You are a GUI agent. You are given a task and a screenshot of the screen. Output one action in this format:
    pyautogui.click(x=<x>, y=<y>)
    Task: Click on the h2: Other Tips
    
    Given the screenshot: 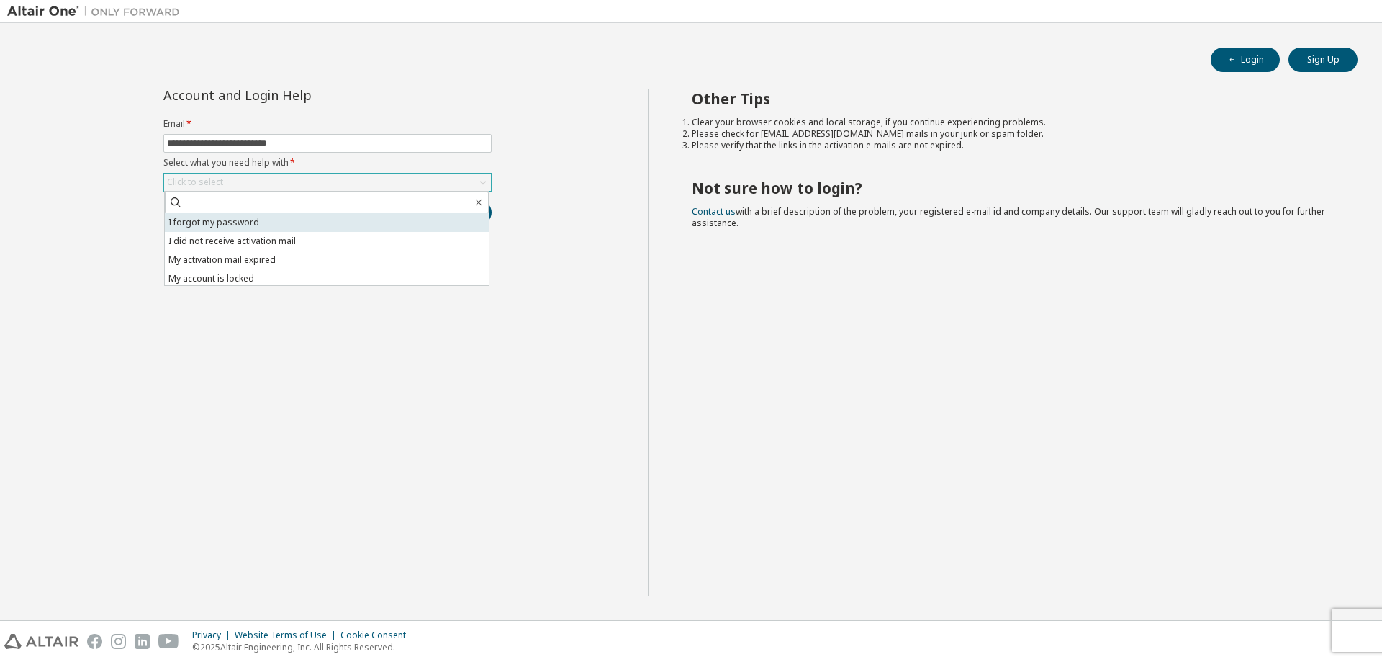 What is the action you would take?
    pyautogui.click(x=1012, y=99)
    